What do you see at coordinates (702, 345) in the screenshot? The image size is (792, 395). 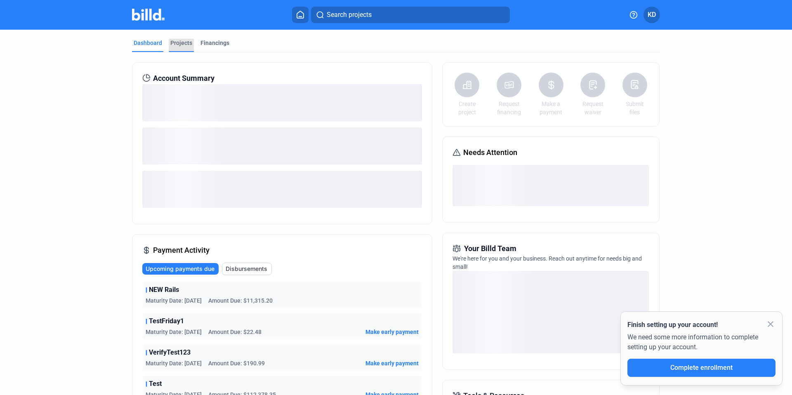 I see `div: We need some more information to complete setting up your account.` at bounding box center [702, 345].